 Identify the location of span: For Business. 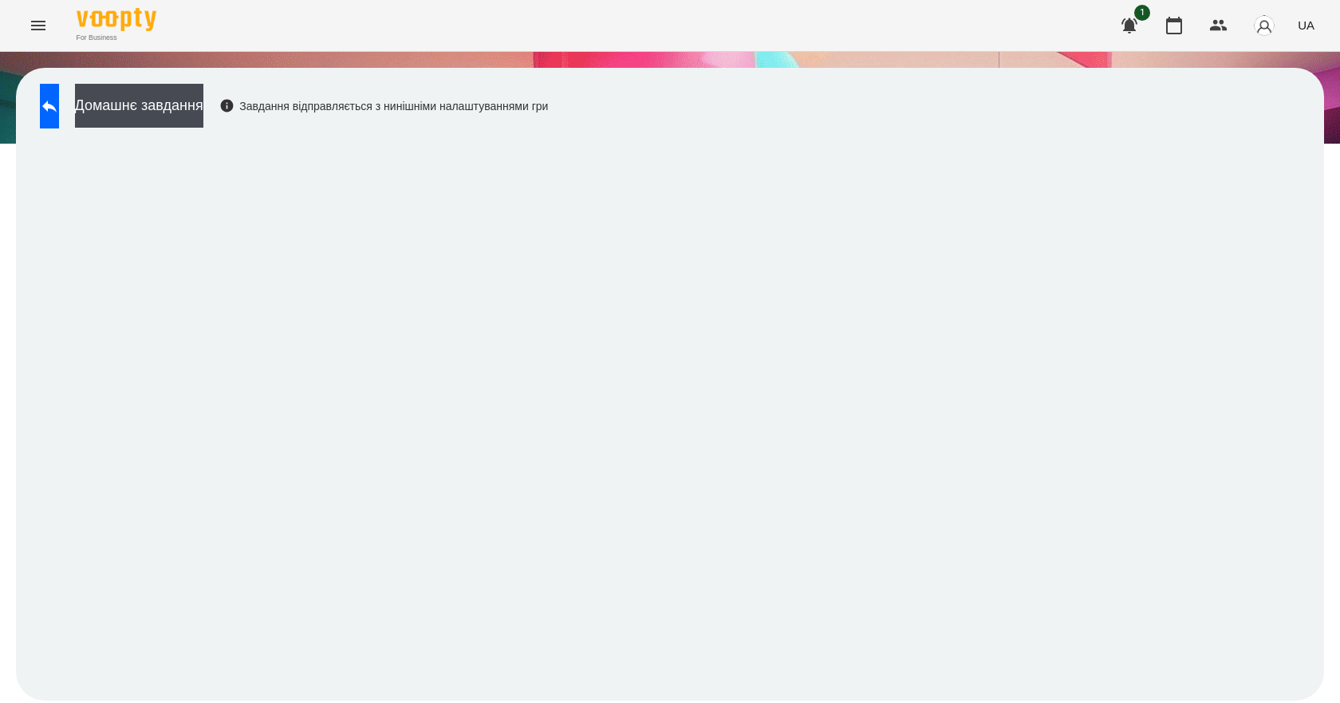
(116, 37).